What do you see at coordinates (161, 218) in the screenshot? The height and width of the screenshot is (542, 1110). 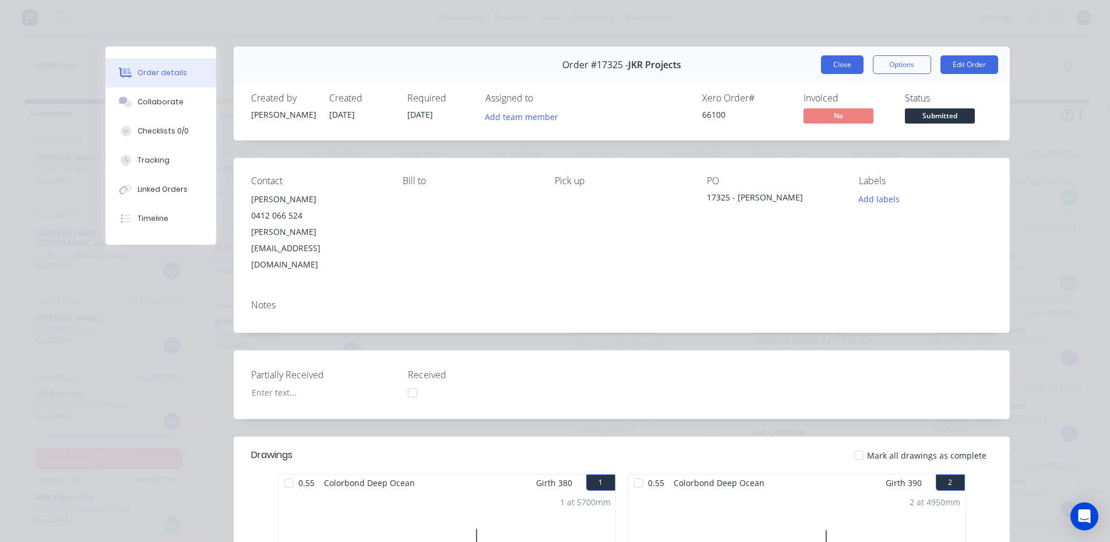 I see `button: Timeline` at bounding box center [161, 218].